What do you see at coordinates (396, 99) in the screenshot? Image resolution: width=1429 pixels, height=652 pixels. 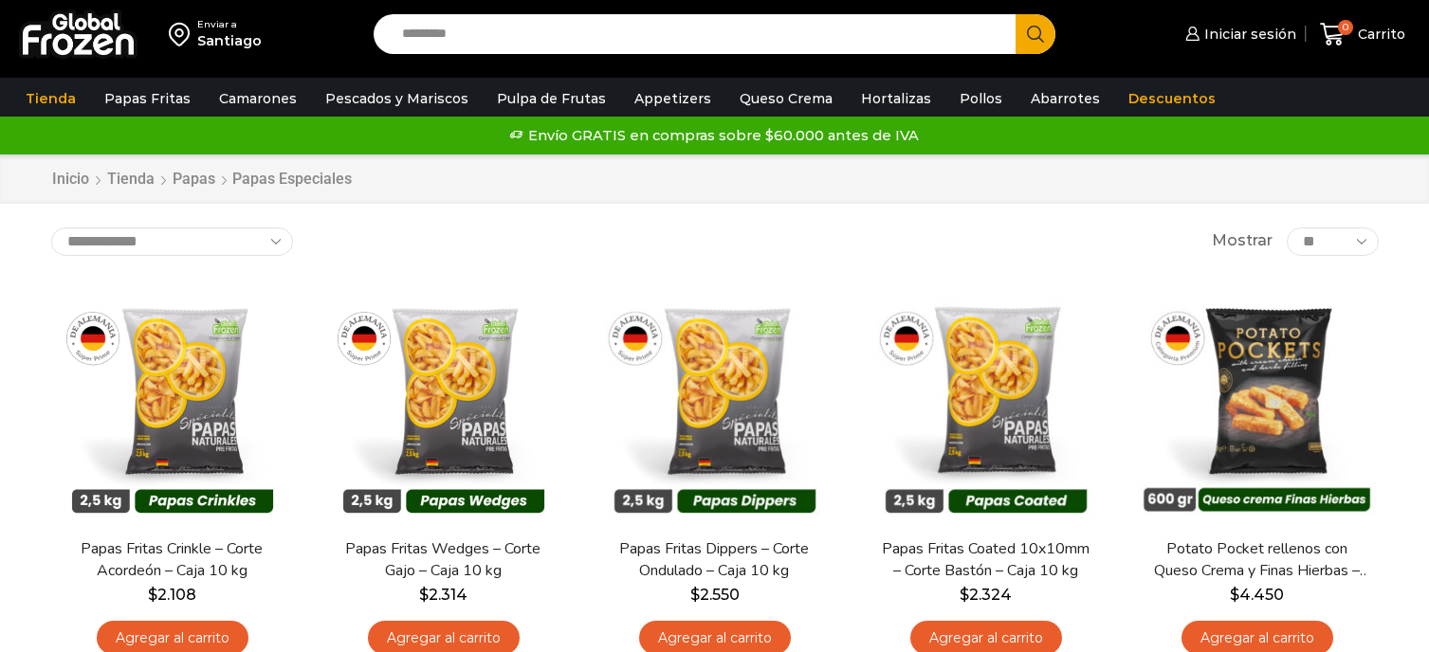 I see `a: Pescados y Mariscos` at bounding box center [396, 99].